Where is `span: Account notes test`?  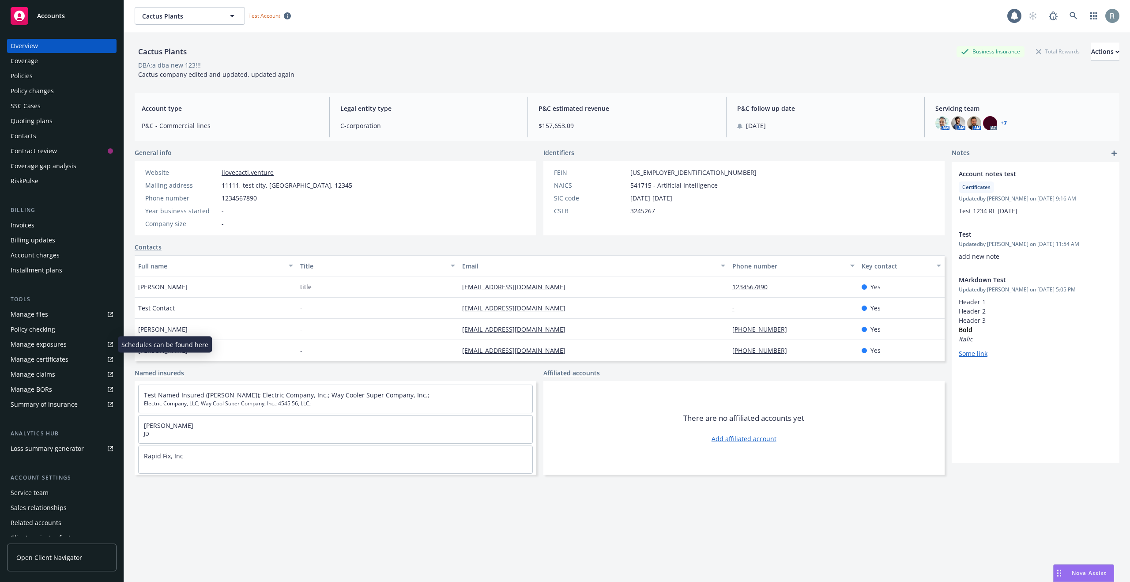 span: Account notes test is located at coordinates (1024, 174).